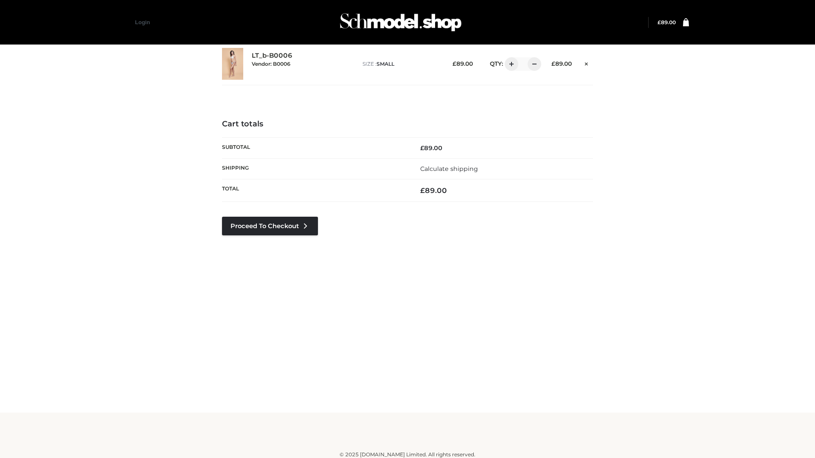  Describe the element at coordinates (449, 169) in the screenshot. I see `a: Calculate shipping` at that location.